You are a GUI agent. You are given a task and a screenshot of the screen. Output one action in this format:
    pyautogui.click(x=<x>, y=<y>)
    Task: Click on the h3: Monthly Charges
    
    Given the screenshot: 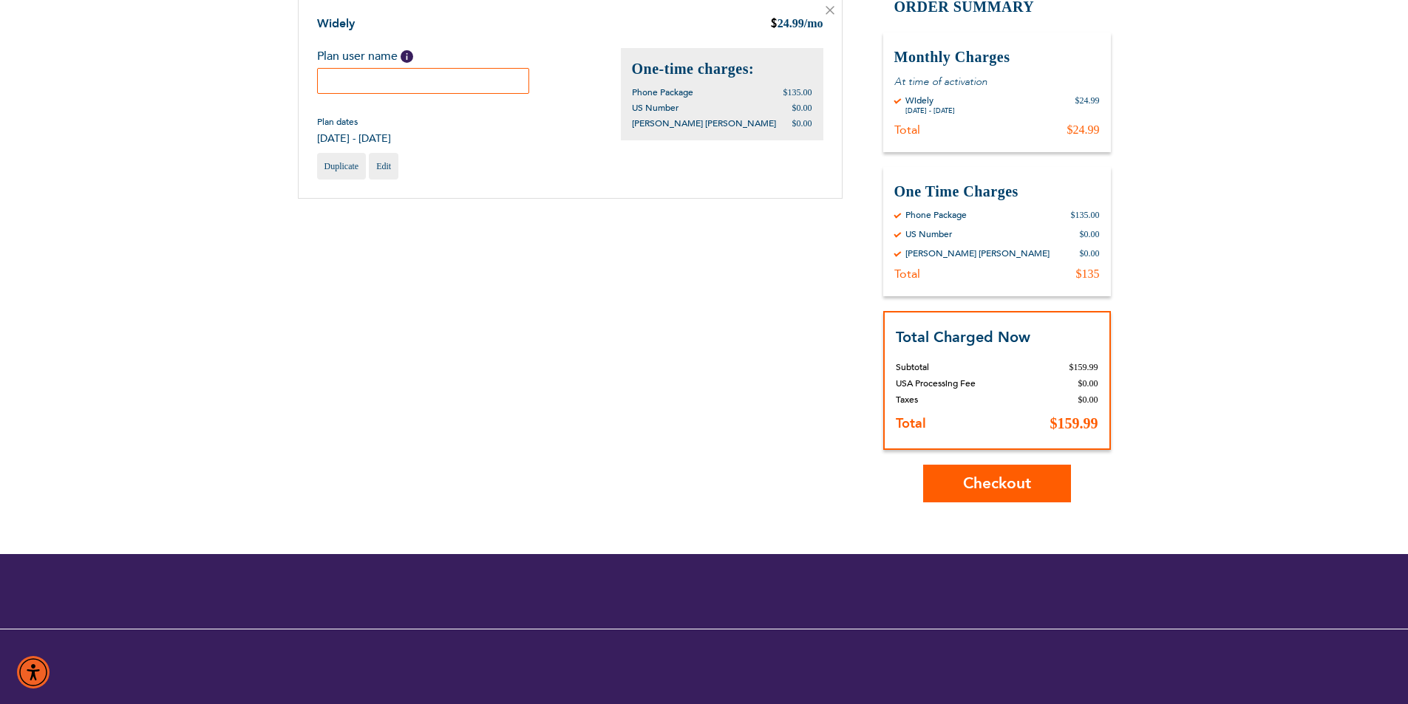 What is the action you would take?
    pyautogui.click(x=997, y=57)
    